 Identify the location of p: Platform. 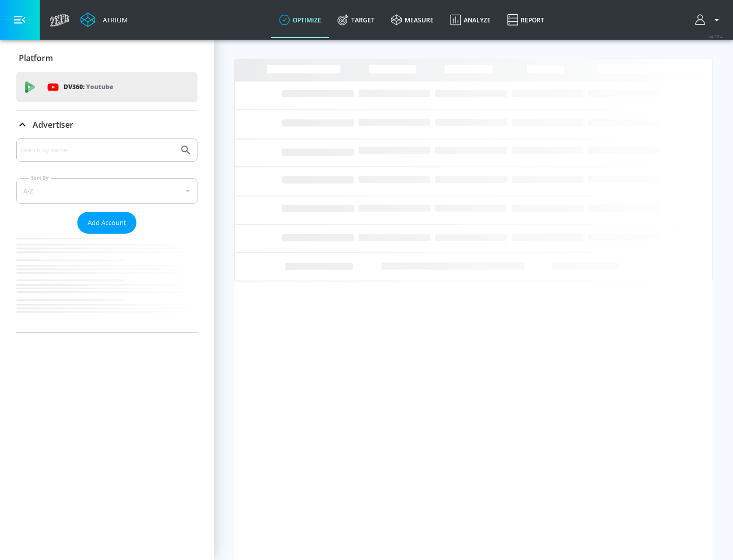
(36, 58).